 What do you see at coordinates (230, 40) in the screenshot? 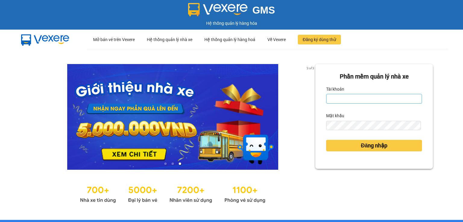
I see `div: Hệ thống quản lý hàng hoá` at bounding box center [230, 40].